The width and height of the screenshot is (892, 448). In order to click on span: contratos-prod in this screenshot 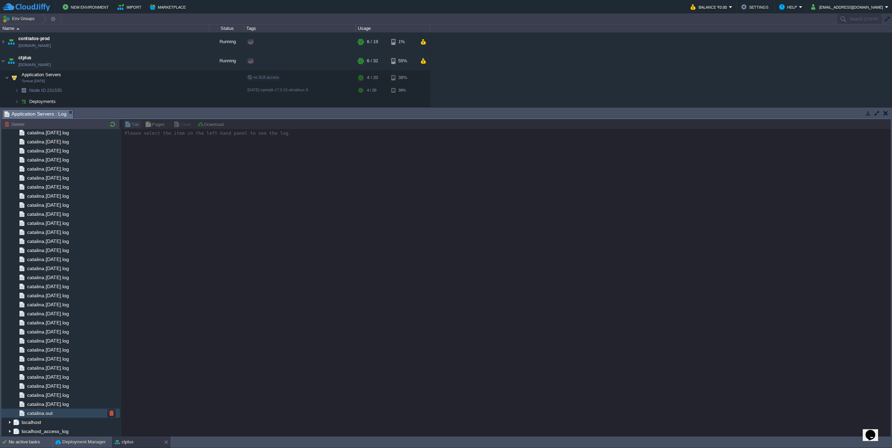, I will do `click(34, 39)`.